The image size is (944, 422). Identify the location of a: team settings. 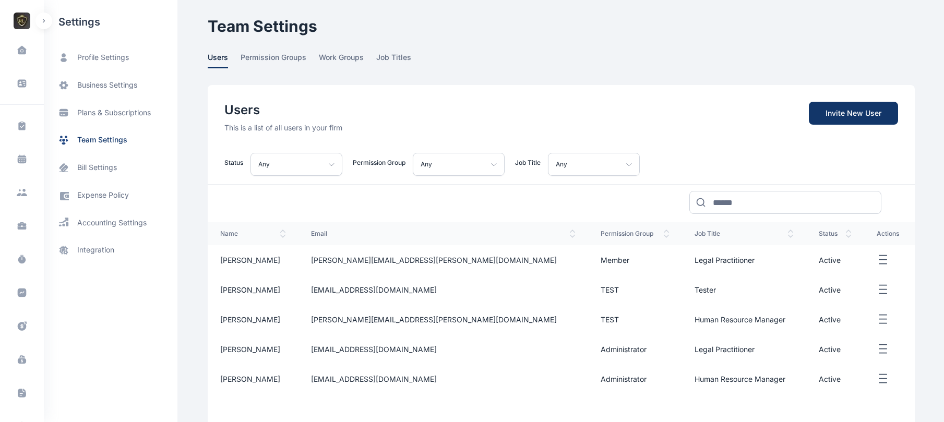
(111, 140).